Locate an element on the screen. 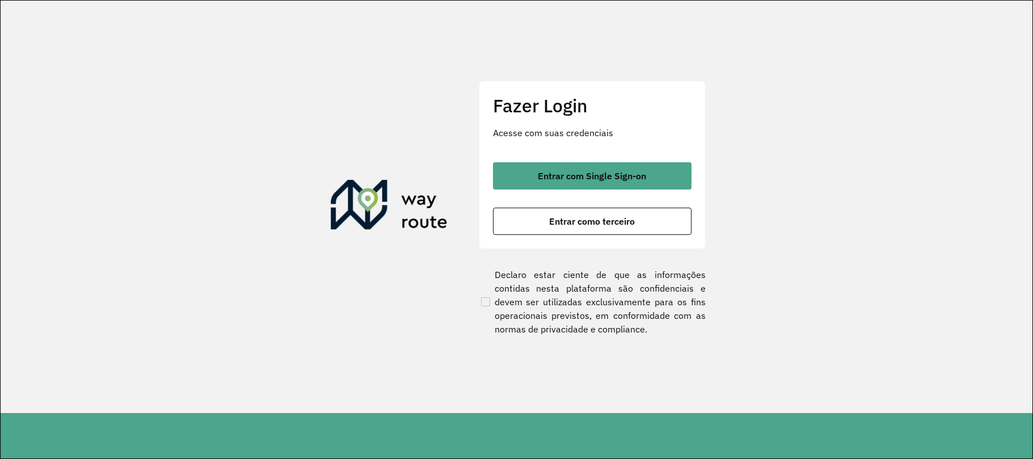  p: Acesse com suas credenciais is located at coordinates (592, 133).